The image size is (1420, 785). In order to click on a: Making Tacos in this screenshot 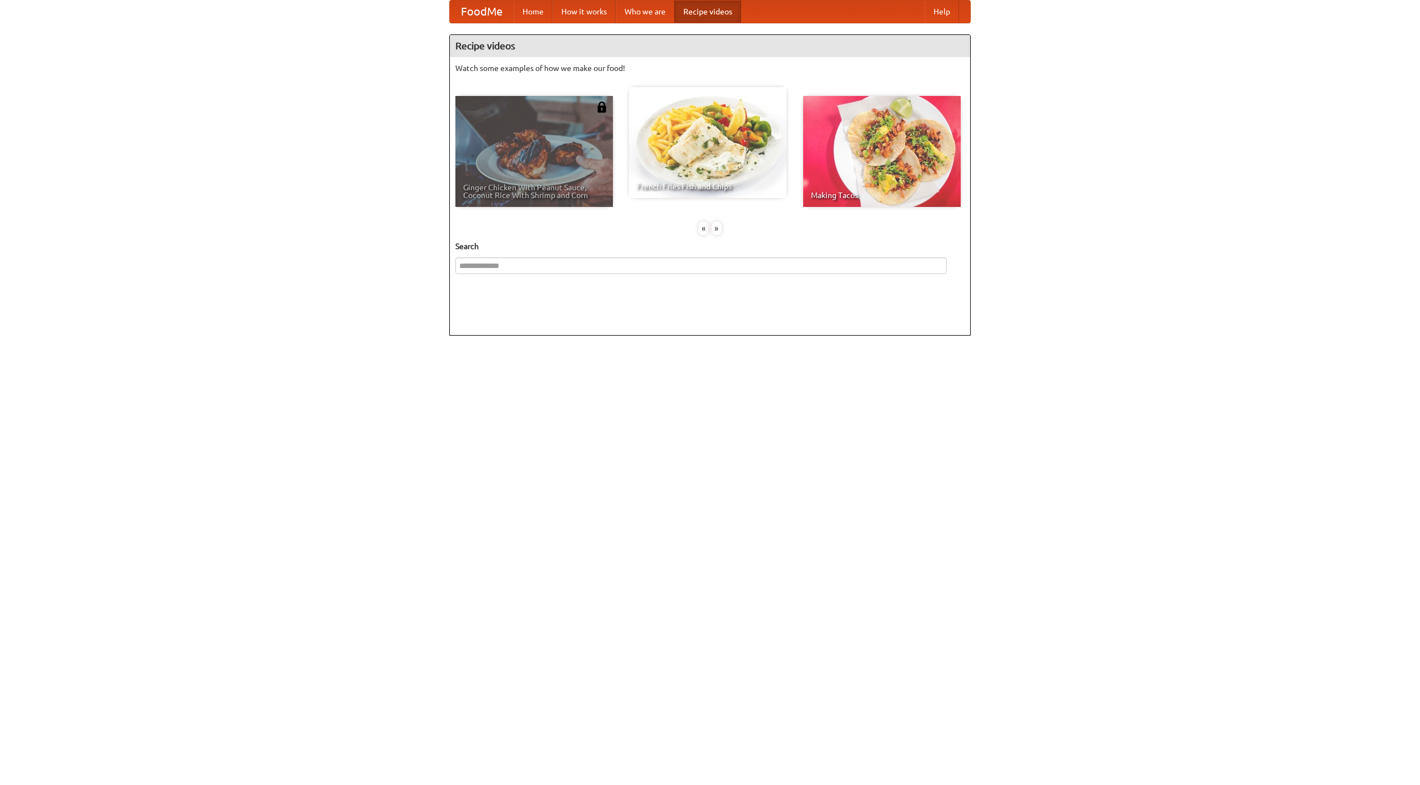, I will do `click(882, 151)`.